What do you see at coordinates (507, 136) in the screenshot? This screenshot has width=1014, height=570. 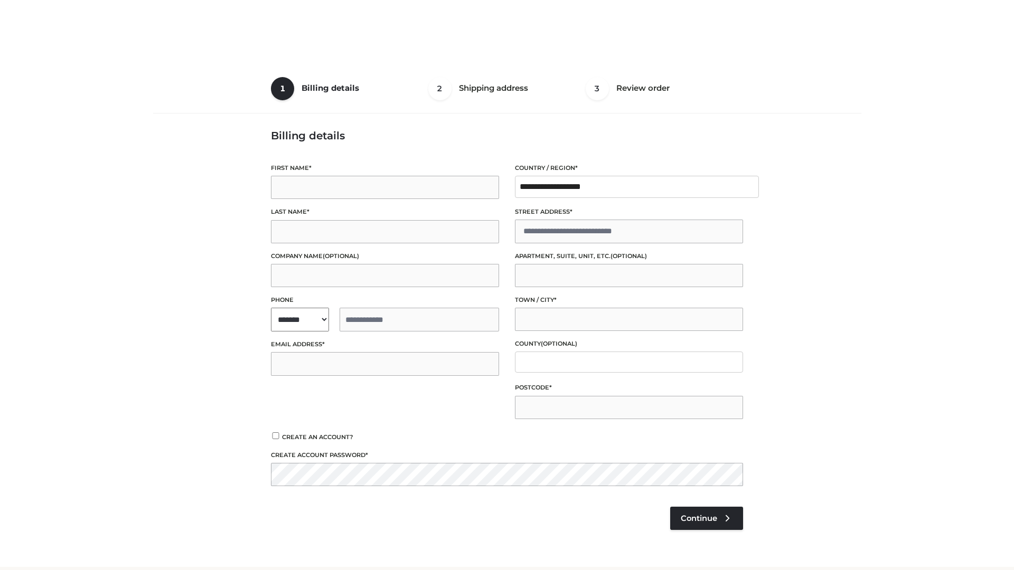 I see `h3: Billing details` at bounding box center [507, 136].